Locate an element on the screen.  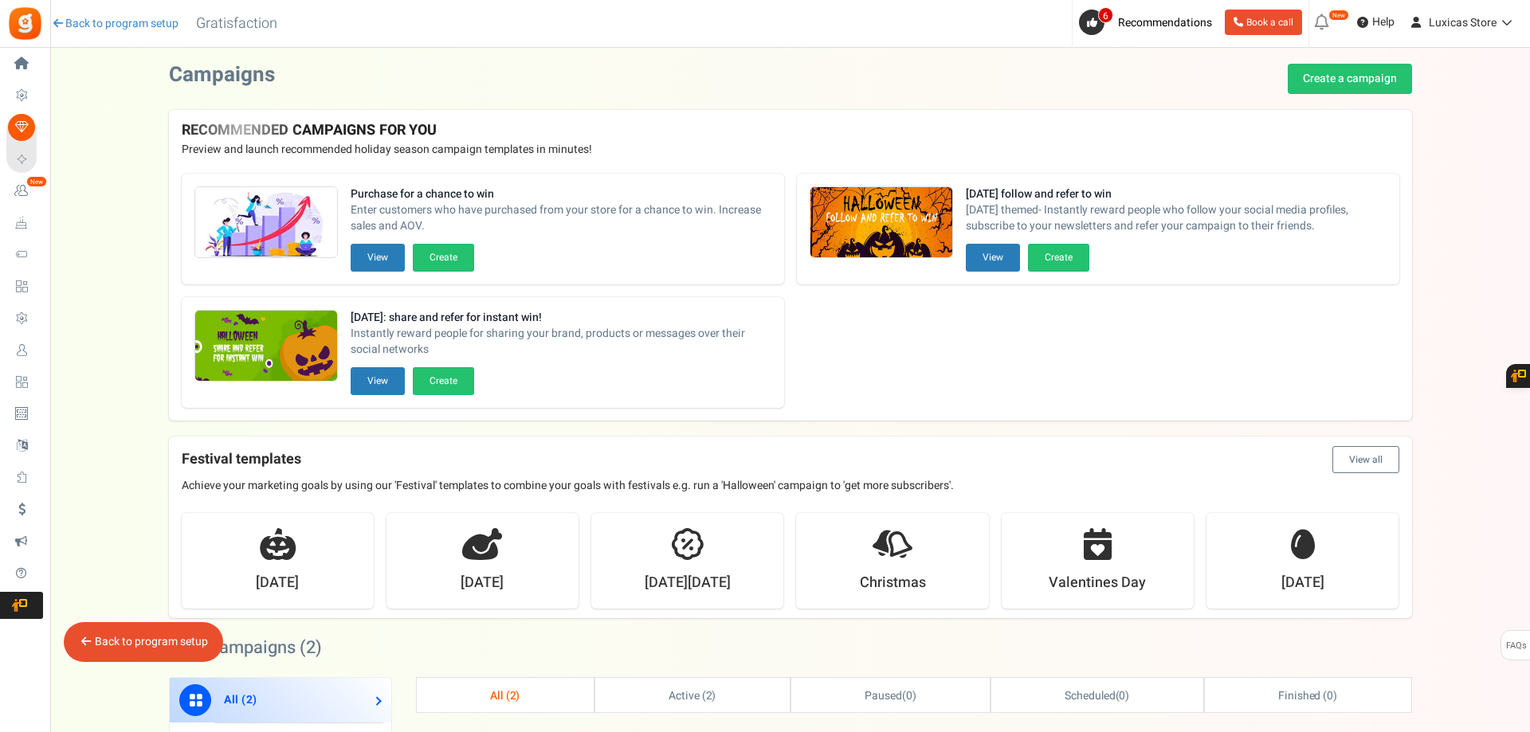
span: Instantly reward people for sharing your brand, products or messages over their social networks is located at coordinates (561, 342).